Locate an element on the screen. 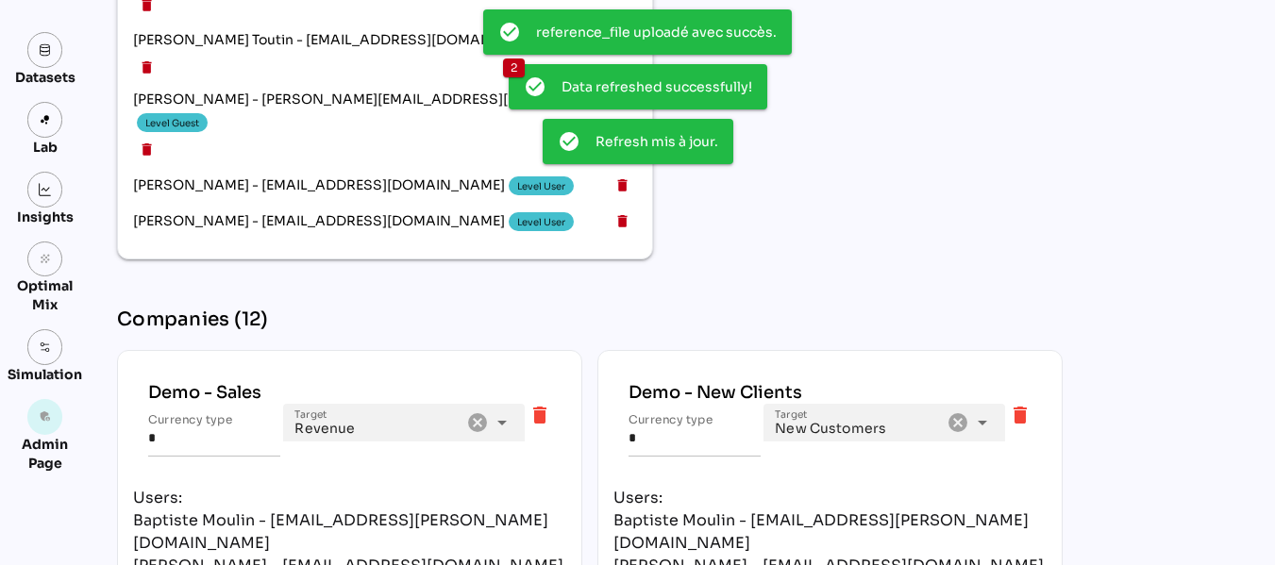 This screenshot has height=565, width=1275. div: Simulation is located at coordinates (44, 375).